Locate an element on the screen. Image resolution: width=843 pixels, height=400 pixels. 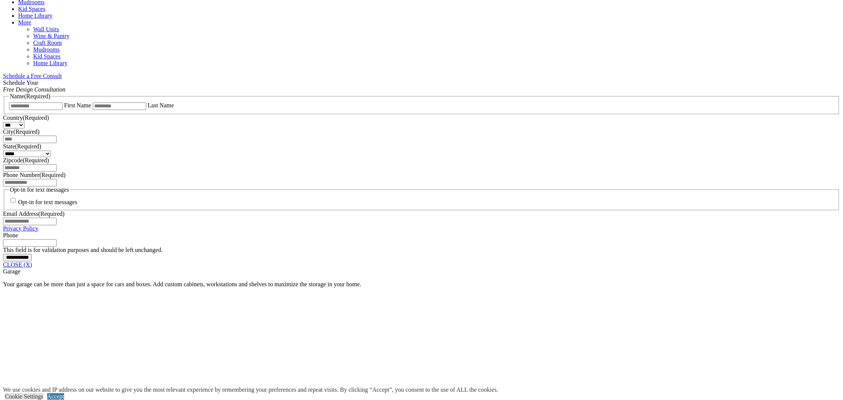
div: This field is for validation purposes and should be left unchanged. is located at coordinates (421, 250).